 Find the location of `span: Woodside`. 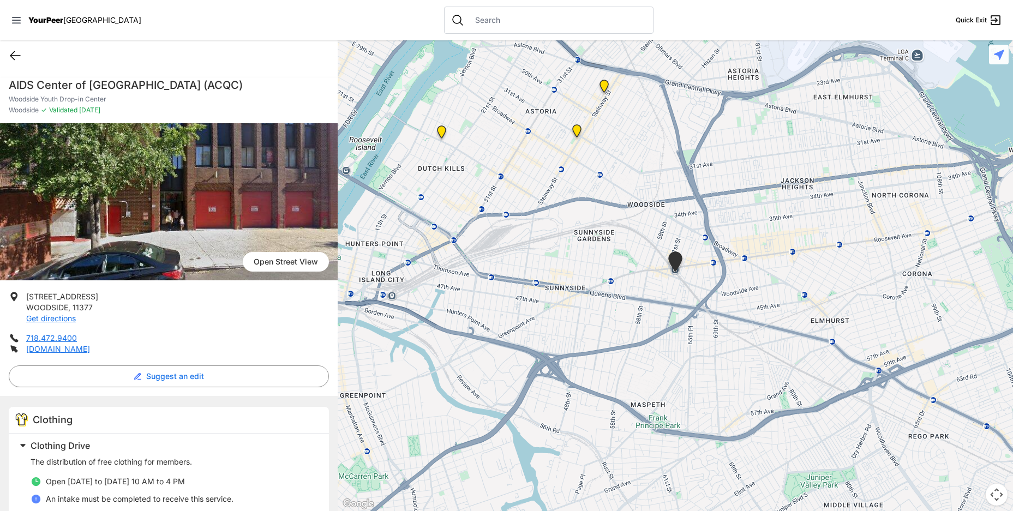

span: Woodside is located at coordinates (23, 110).